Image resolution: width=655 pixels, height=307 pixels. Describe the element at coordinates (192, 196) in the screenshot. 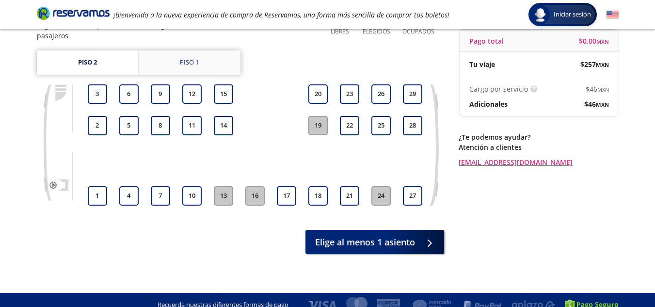

I see `button: 10` at that location.